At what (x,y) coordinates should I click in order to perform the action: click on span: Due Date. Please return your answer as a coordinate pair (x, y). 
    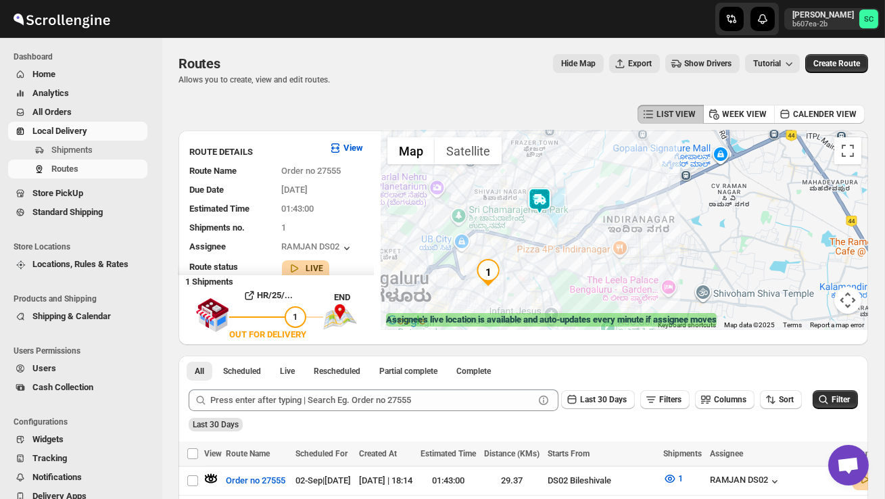
    Looking at the image, I should click on (206, 189).